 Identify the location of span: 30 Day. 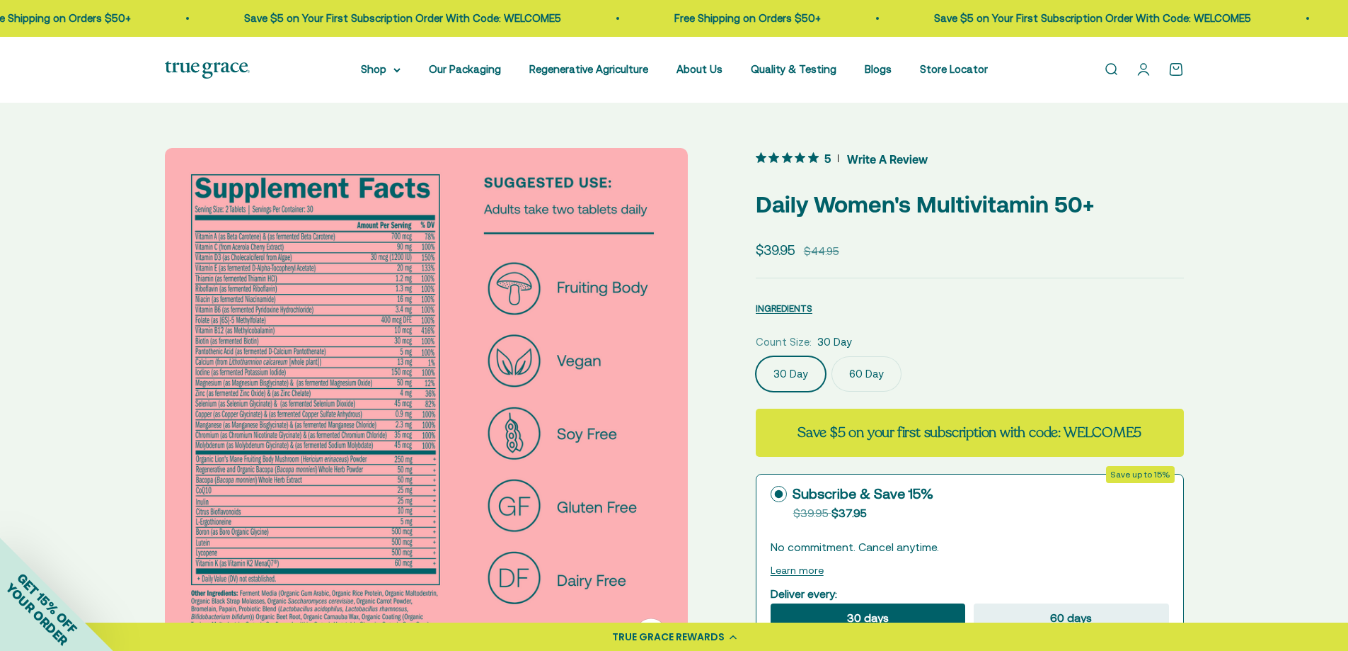
(835, 342).